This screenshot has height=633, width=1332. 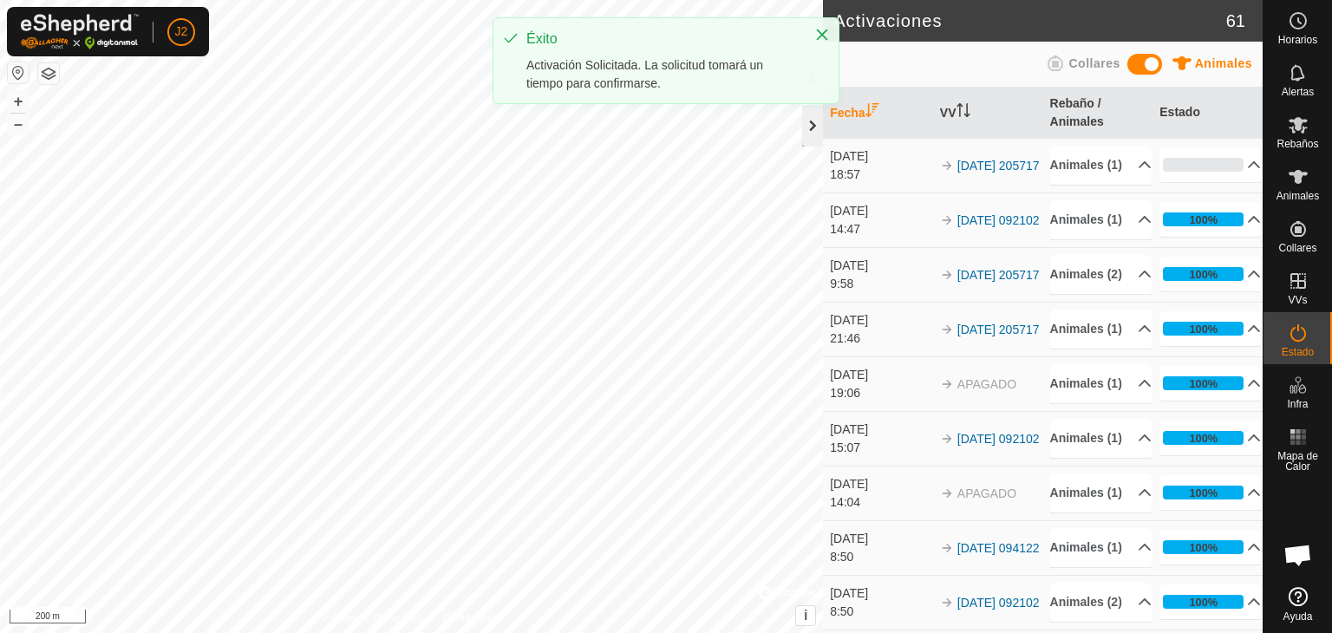 I want to click on span: Horarios, so click(x=1297, y=40).